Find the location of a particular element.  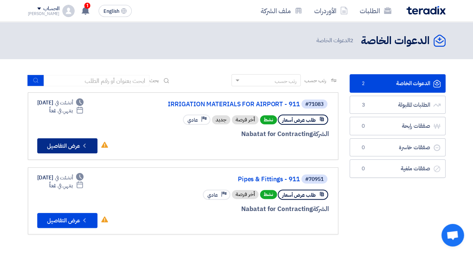

a: الطلبات المقبولة3 is located at coordinates (397, 105).